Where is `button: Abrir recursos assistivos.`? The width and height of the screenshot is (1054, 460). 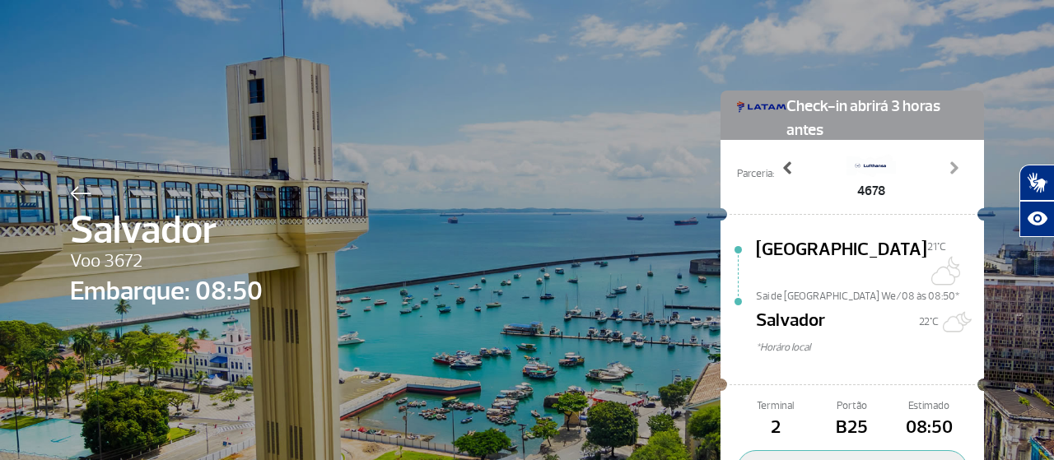 button: Abrir recursos assistivos. is located at coordinates (1037, 219).